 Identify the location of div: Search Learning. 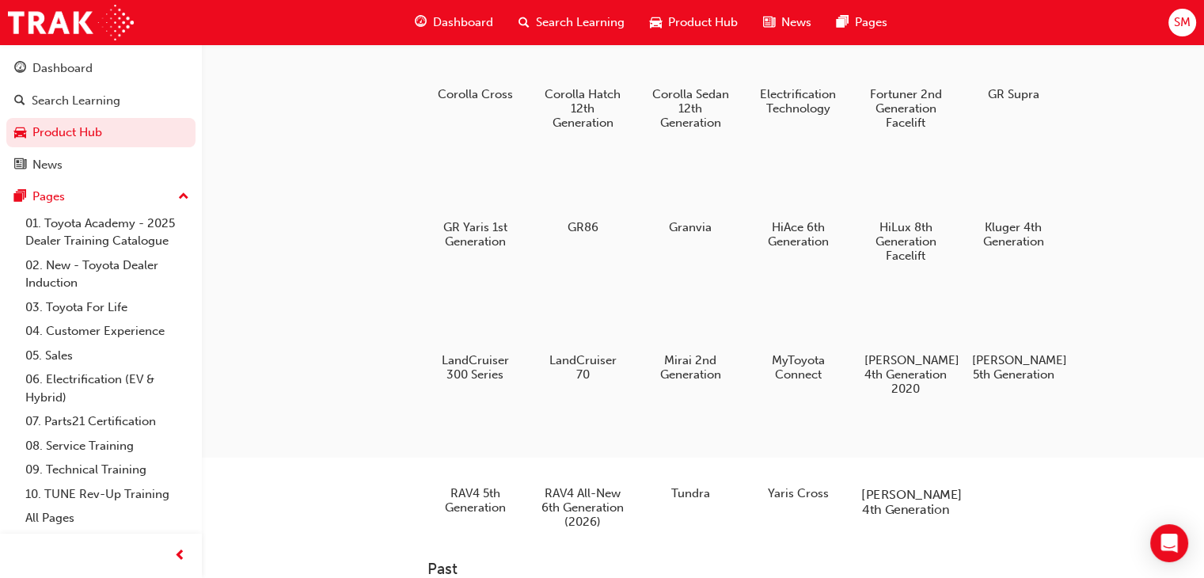
(76, 101).